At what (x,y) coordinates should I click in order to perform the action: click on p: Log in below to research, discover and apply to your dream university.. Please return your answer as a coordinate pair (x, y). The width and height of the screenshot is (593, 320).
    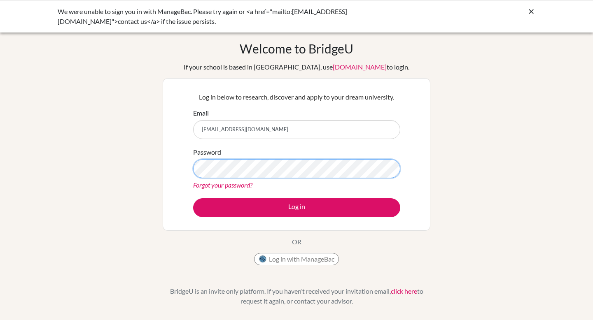
    Looking at the image, I should click on (296, 97).